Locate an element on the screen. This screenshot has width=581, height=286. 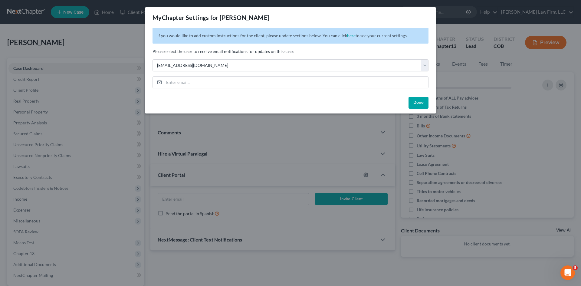
span: If you would like to add custom instructions for the client, please update sections below. is located at coordinates (239, 35).